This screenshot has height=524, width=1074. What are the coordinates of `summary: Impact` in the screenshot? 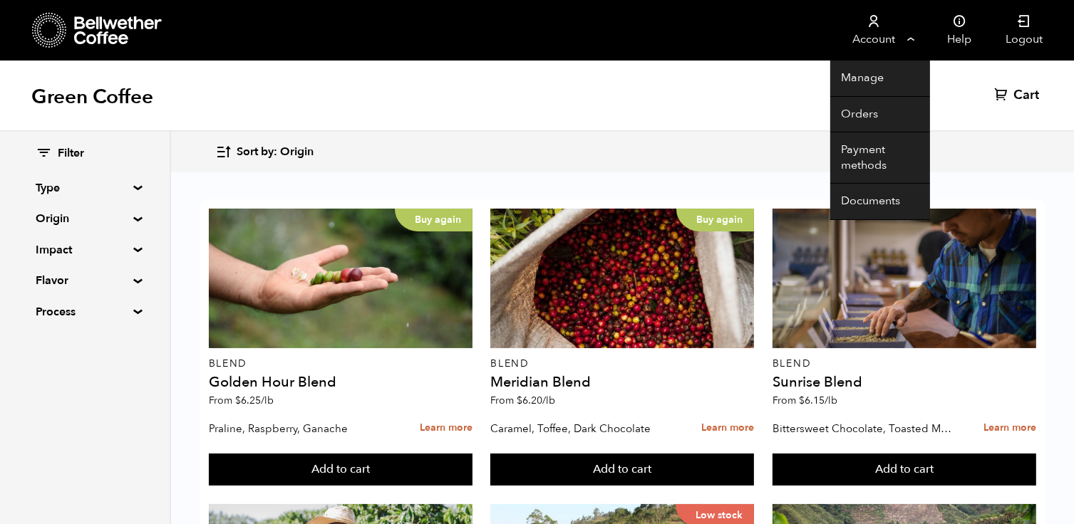 It's located at (85, 250).